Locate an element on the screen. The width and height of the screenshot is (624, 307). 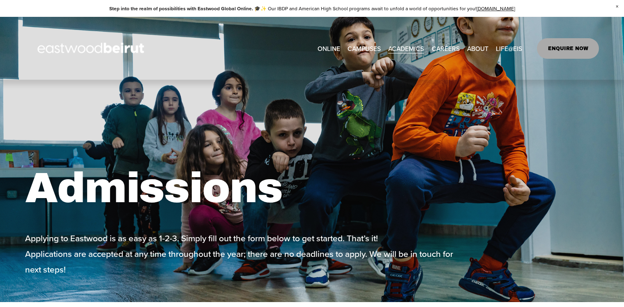
span: ABOUT is located at coordinates (477, 48).